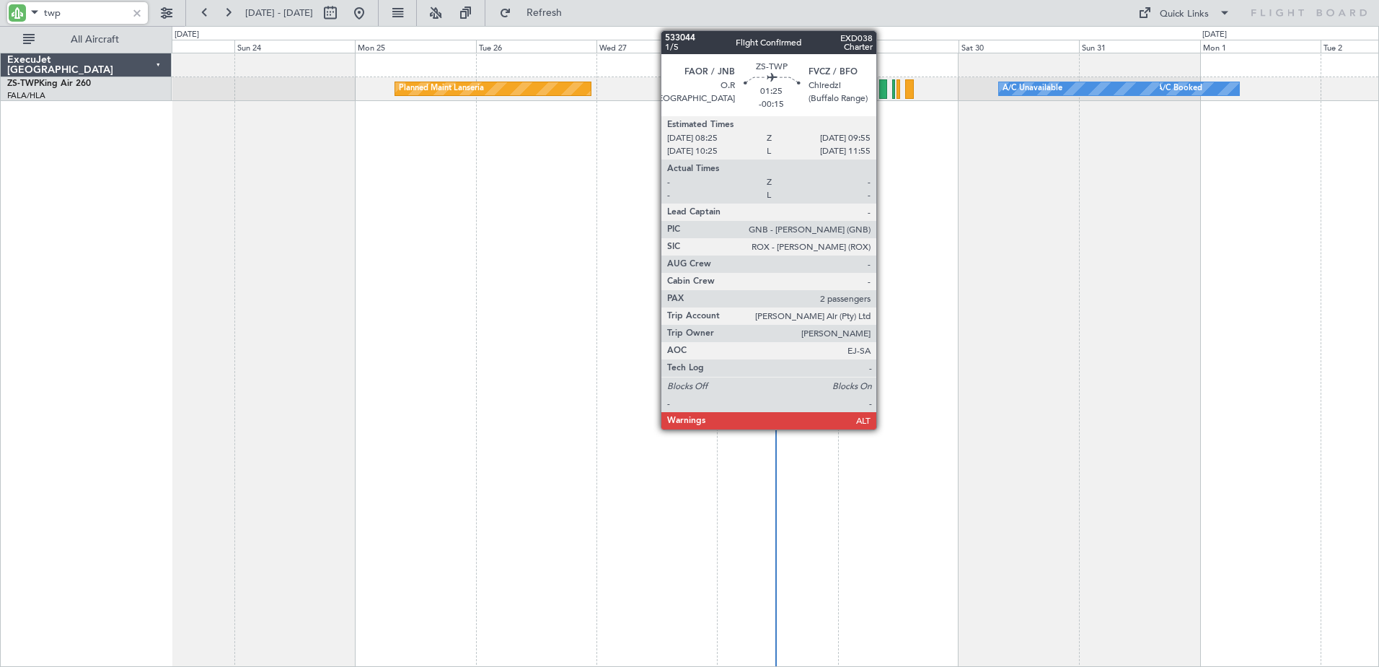  What do you see at coordinates (442, 89) in the screenshot?
I see `div: Planned Maint Lanseria` at bounding box center [442, 89].